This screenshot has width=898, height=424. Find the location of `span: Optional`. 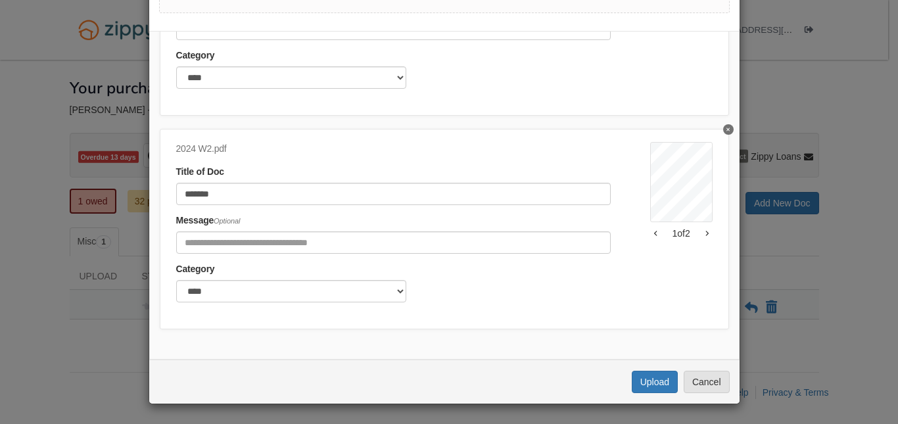

span: Optional is located at coordinates (227, 221).